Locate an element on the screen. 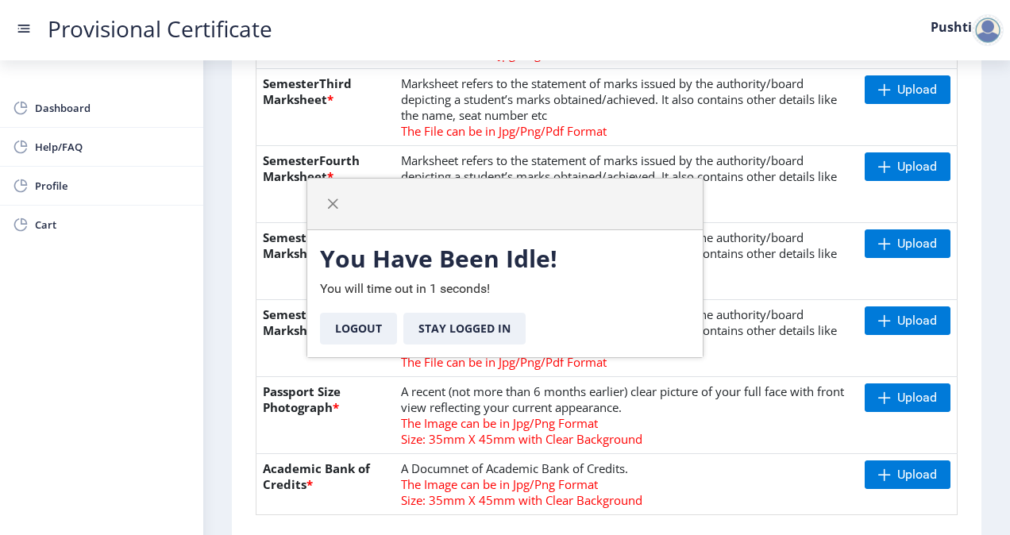 The height and width of the screenshot is (535, 1010). span: Dashboard is located at coordinates (113, 108).